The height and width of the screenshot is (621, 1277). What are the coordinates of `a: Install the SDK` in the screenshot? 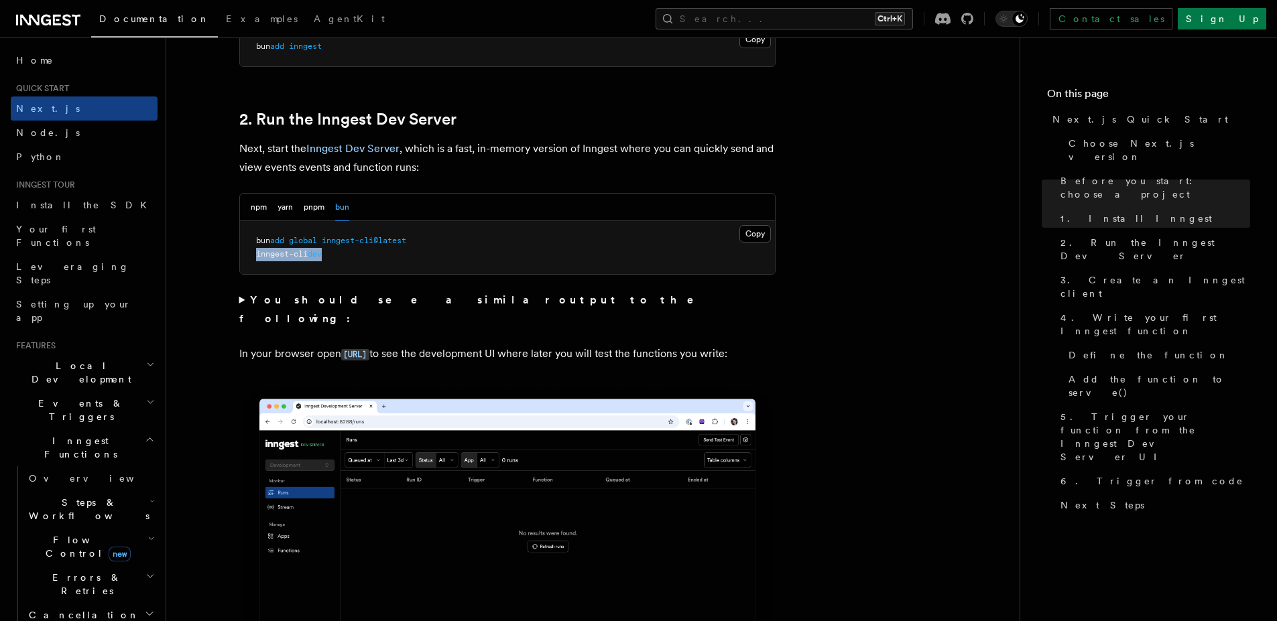 It's located at (84, 205).